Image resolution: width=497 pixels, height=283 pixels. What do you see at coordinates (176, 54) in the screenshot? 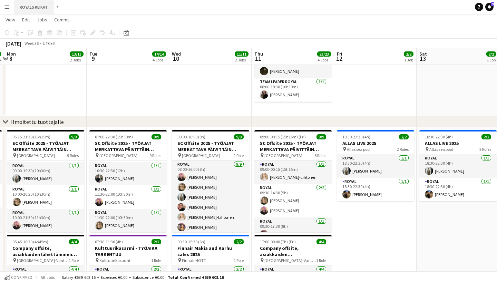
I see `span: Wed` at bounding box center [176, 54].